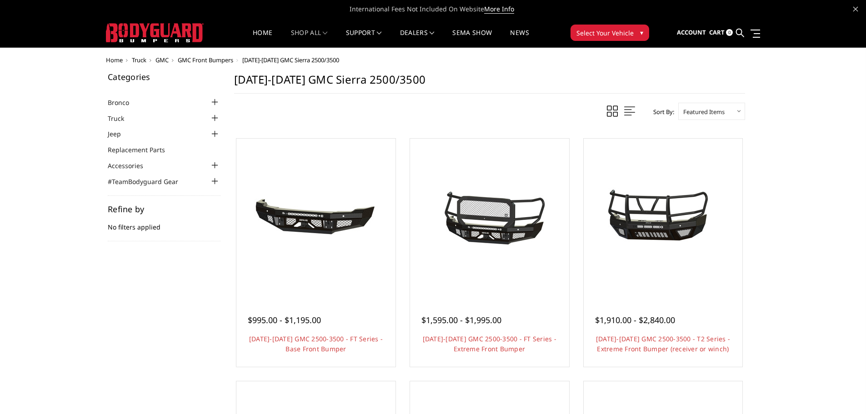 This screenshot has width=866, height=414. I want to click on a: 2024-2025 GMC 2500-3500 - FT Series - Base Front Bumper 2024-2025 GMC 2500-3500 - FT Series - Bas..., so click(316, 218).